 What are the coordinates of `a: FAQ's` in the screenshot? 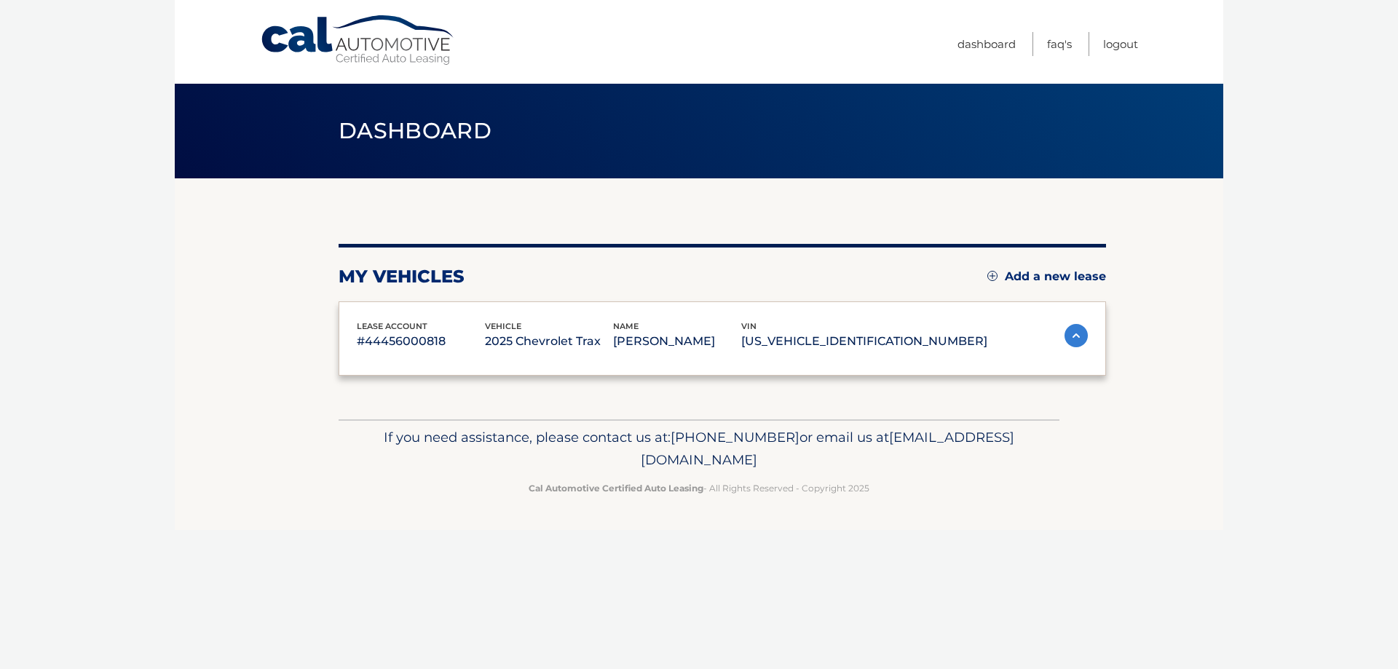 It's located at (1059, 44).